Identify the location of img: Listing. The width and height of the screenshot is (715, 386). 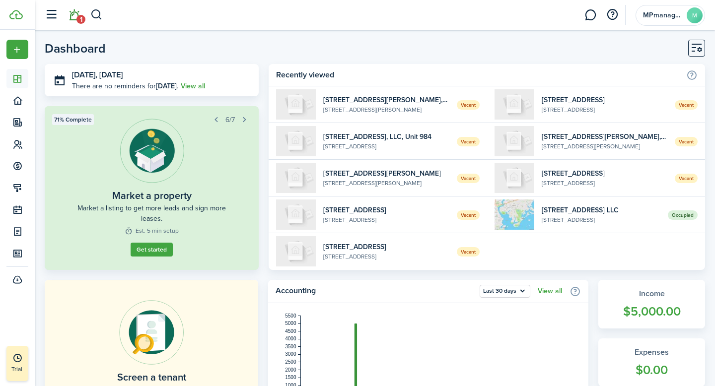
(152, 151).